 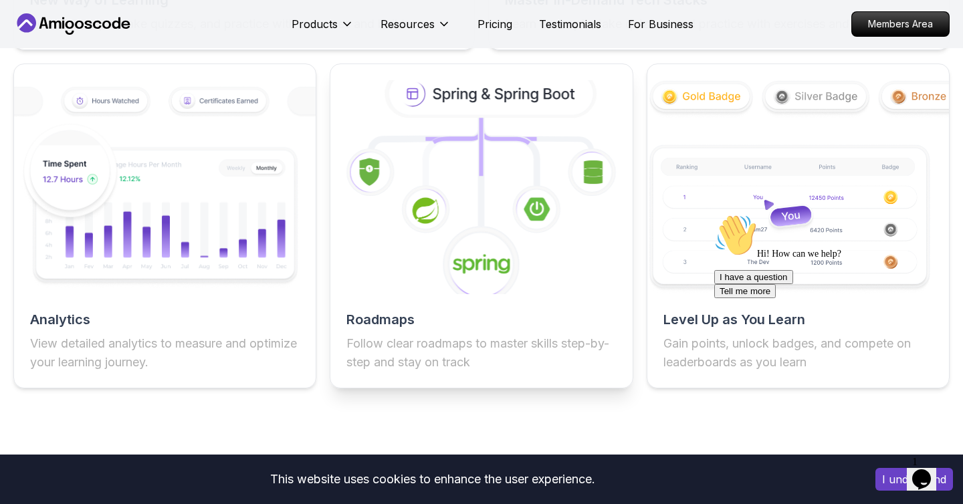 What do you see at coordinates (45, 68) in the screenshot?
I see `button: I have a question` at bounding box center [45, 68].